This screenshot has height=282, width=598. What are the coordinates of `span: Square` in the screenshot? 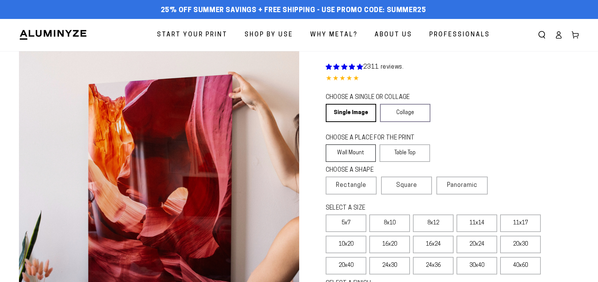 It's located at (406, 185).